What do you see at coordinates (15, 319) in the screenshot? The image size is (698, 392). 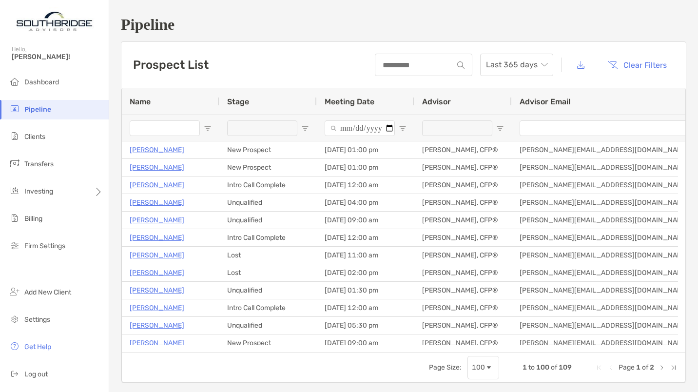 I see `img: settings icon` at bounding box center [15, 319].